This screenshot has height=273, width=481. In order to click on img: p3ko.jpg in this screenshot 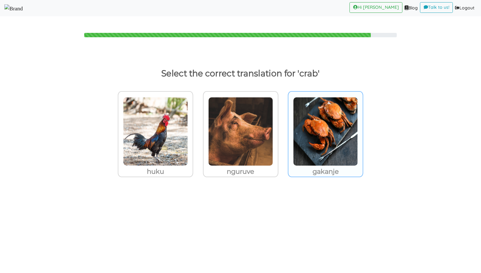, I will do `click(240, 132)`.